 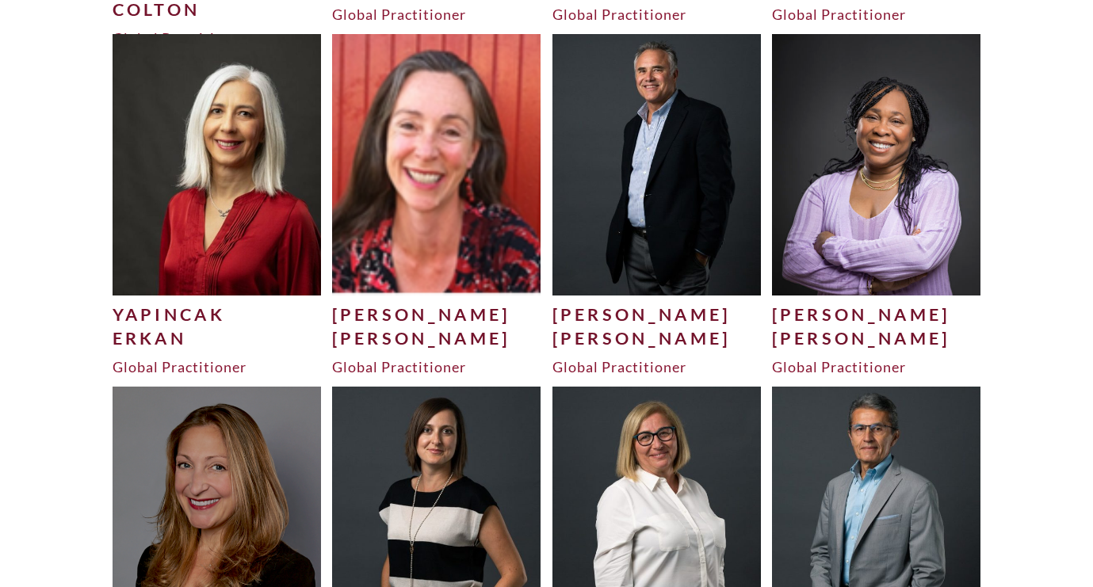 What do you see at coordinates (877, 164) in the screenshot?
I see `img: Valarie-Gilbert-500x625.jpg` at bounding box center [877, 164].